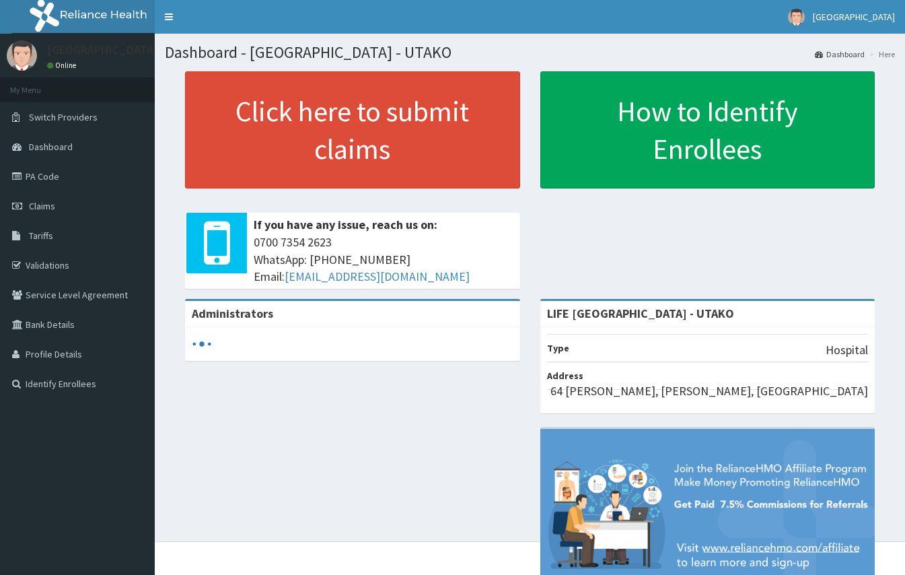  I want to click on b: If you have any issue, reach us on:, so click(345, 224).